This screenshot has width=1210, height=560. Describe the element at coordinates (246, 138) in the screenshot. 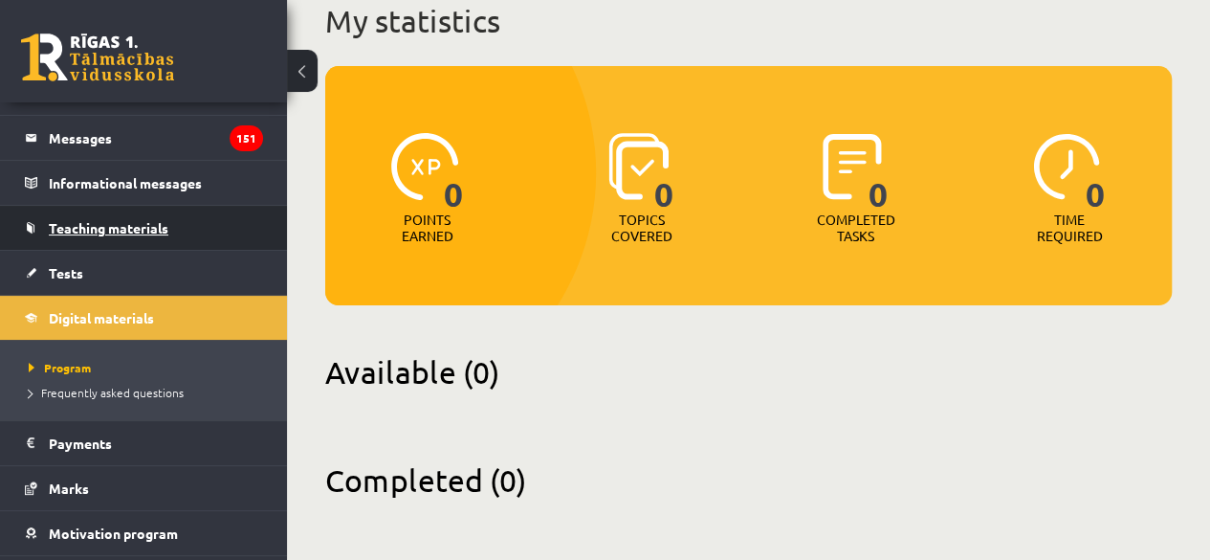

I see `font: 151` at that location.